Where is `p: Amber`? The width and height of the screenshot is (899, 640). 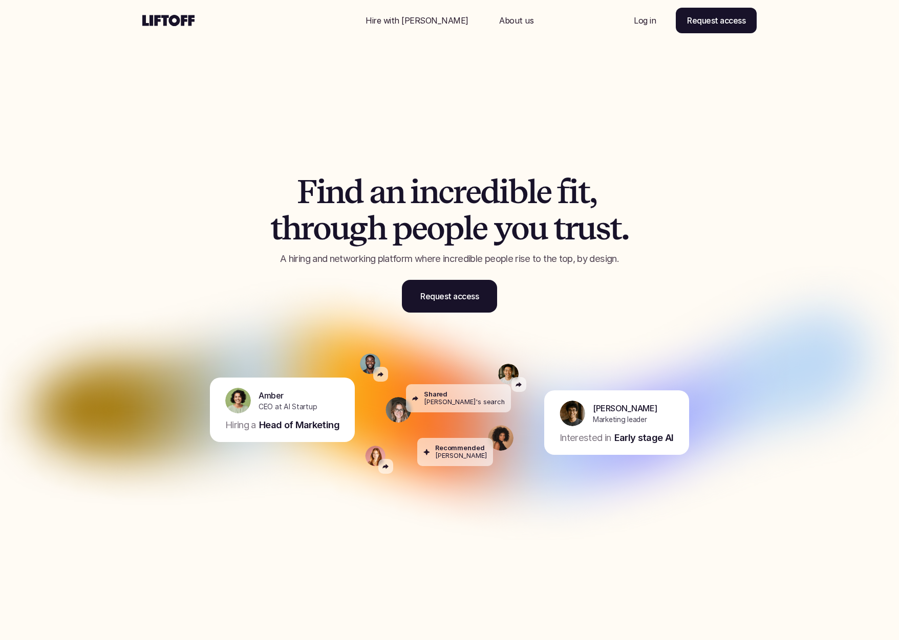
p: Amber is located at coordinates (271, 395).